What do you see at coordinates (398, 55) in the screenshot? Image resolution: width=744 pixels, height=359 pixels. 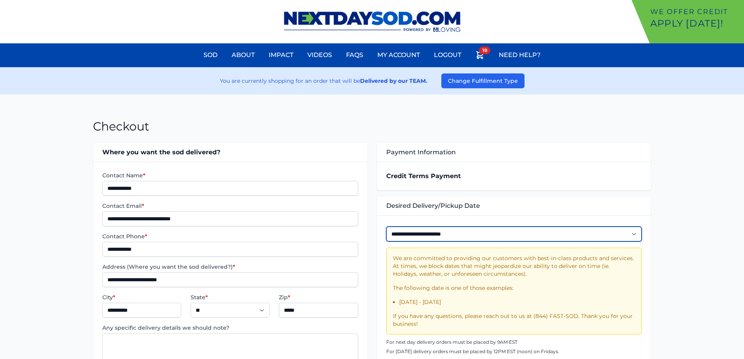 I see `a: My Account` at bounding box center [398, 55].